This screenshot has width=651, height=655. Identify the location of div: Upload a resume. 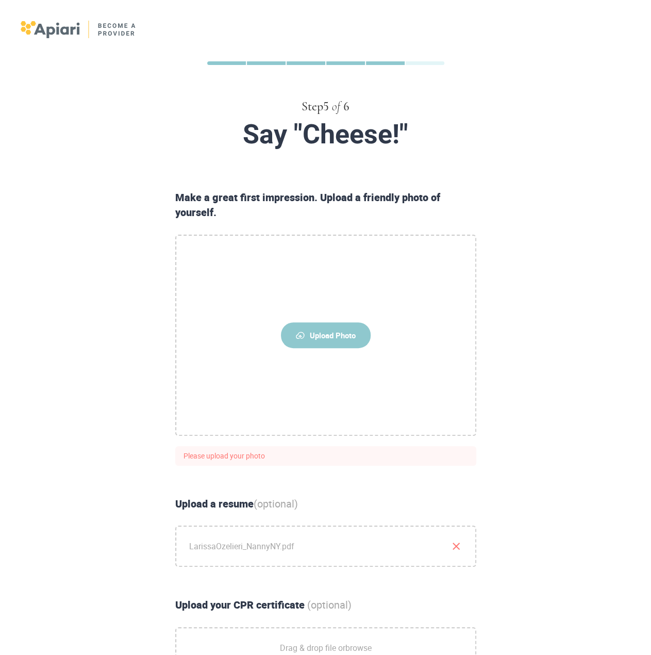
(326, 504).